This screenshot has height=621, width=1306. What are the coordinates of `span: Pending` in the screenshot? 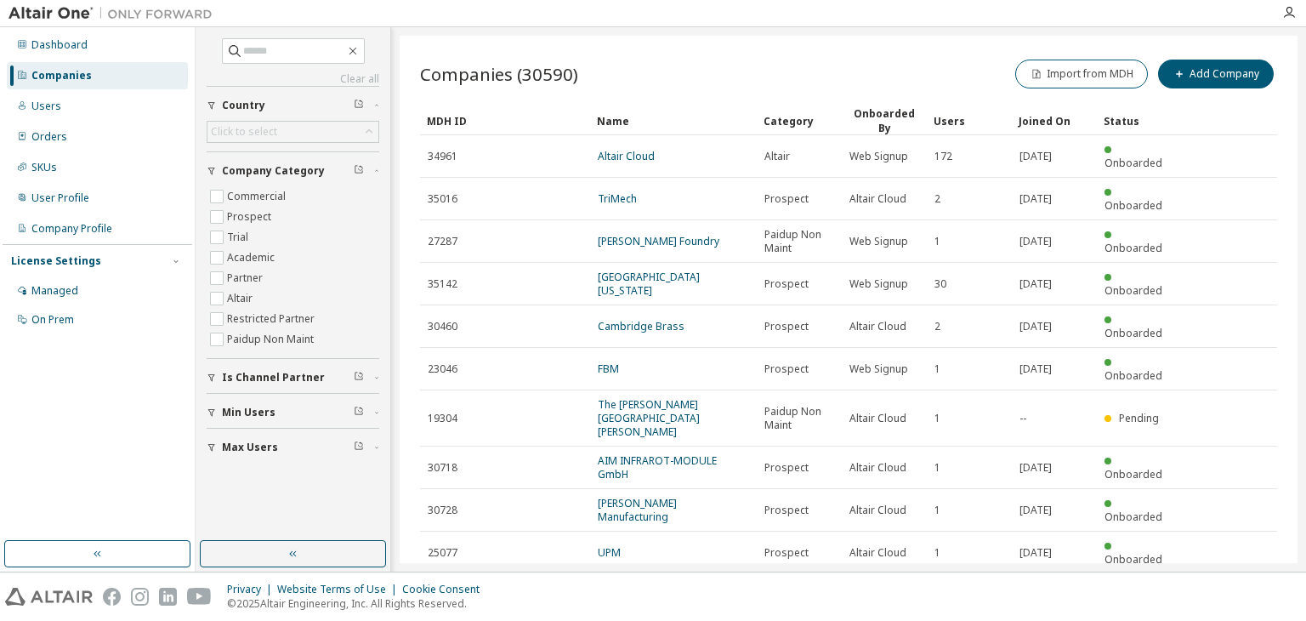 It's located at (1139, 418).